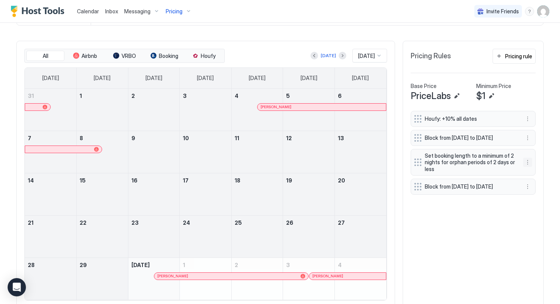 Image resolution: width=560 pixels, height=304 pixels. Describe the element at coordinates (257, 138) in the screenshot. I see `a: September 11, 2025` at that location.